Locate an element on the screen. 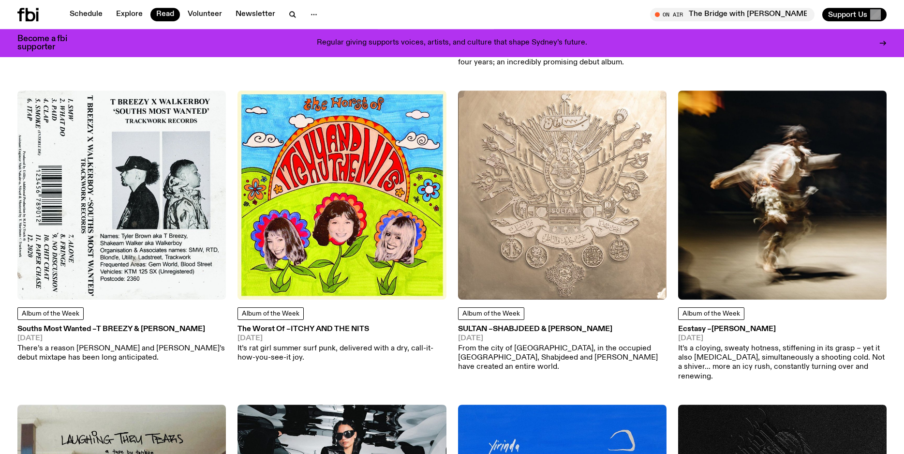 Image resolution: width=904 pixels, height=454 pixels. img: a champagne gold crest of arms, with arabic inscriptions is located at coordinates (562, 194).